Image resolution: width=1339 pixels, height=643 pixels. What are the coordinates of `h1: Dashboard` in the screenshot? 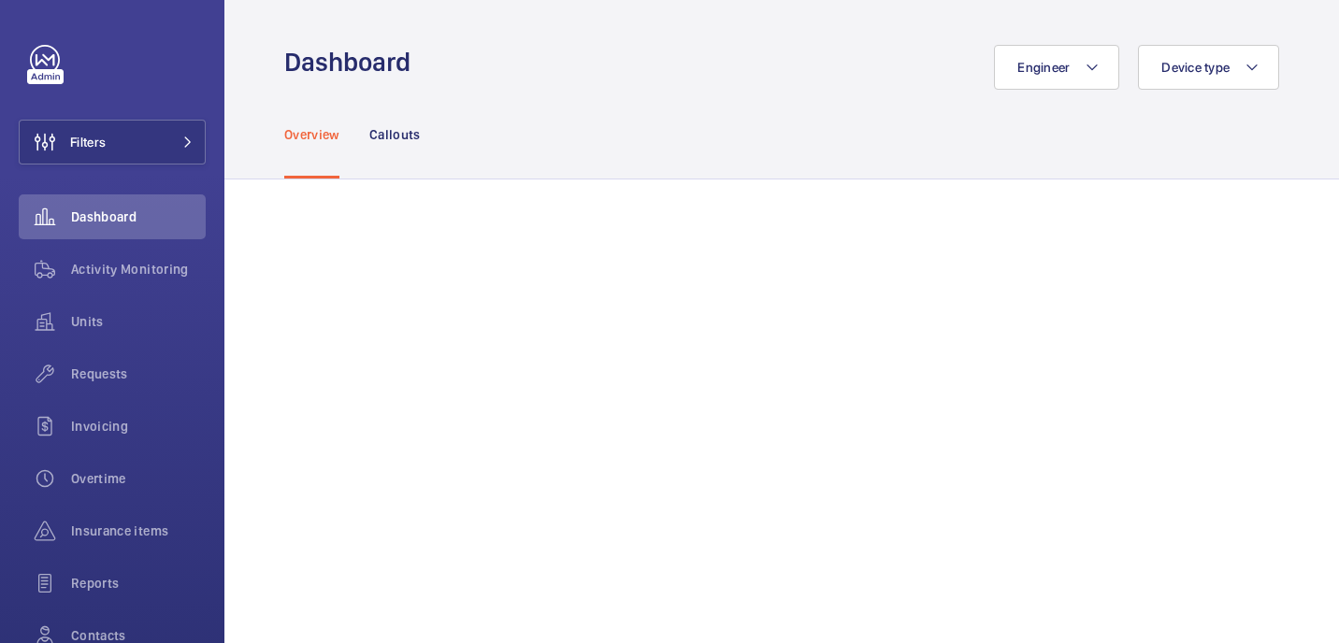 It's located at (353, 62).